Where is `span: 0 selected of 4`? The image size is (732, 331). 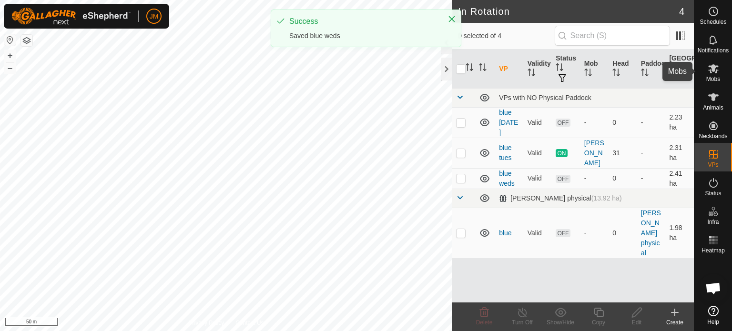 span: 0 selected of 4 is located at coordinates (506, 36).